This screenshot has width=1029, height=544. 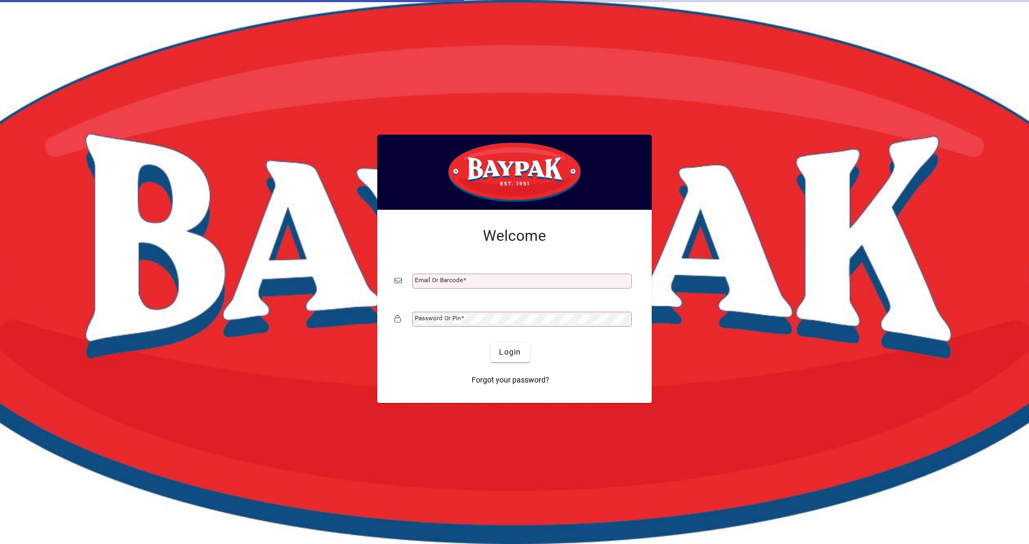 What do you see at coordinates (510, 352) in the screenshot?
I see `button: Login` at bounding box center [510, 352].